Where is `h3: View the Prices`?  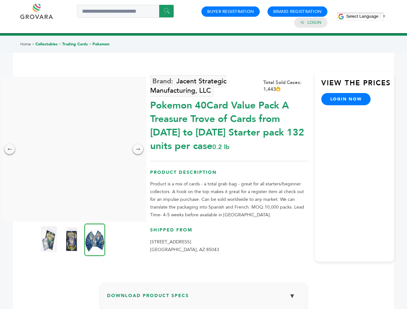 h3: View the Prices is located at coordinates (357, 86).